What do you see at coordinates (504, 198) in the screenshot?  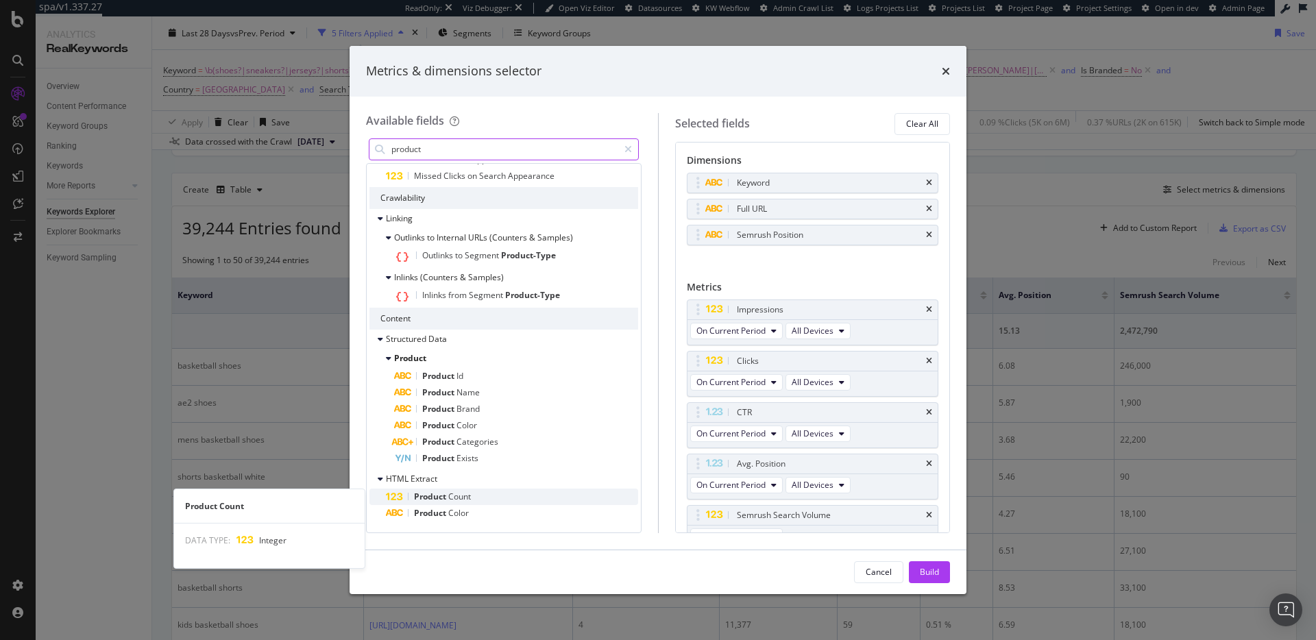 I see `div: Crawlability` at bounding box center [504, 198].